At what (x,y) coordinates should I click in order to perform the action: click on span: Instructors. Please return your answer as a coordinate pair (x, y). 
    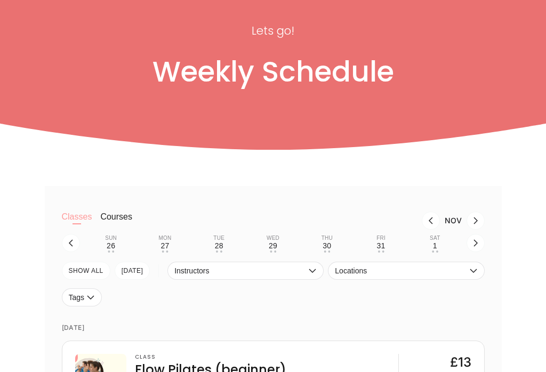
    Looking at the image, I should click on (240, 271).